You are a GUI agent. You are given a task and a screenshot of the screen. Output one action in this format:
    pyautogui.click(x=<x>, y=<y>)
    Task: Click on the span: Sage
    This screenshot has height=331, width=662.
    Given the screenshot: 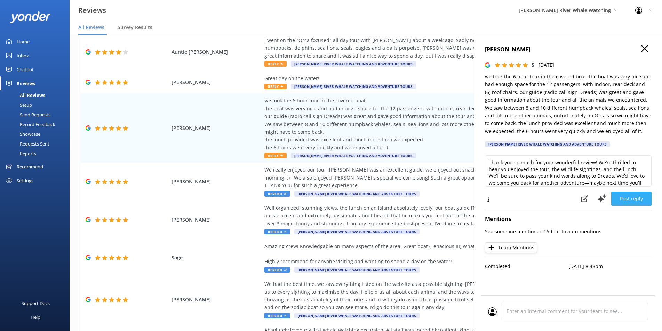 What is the action you would take?
    pyautogui.click(x=216, y=258)
    